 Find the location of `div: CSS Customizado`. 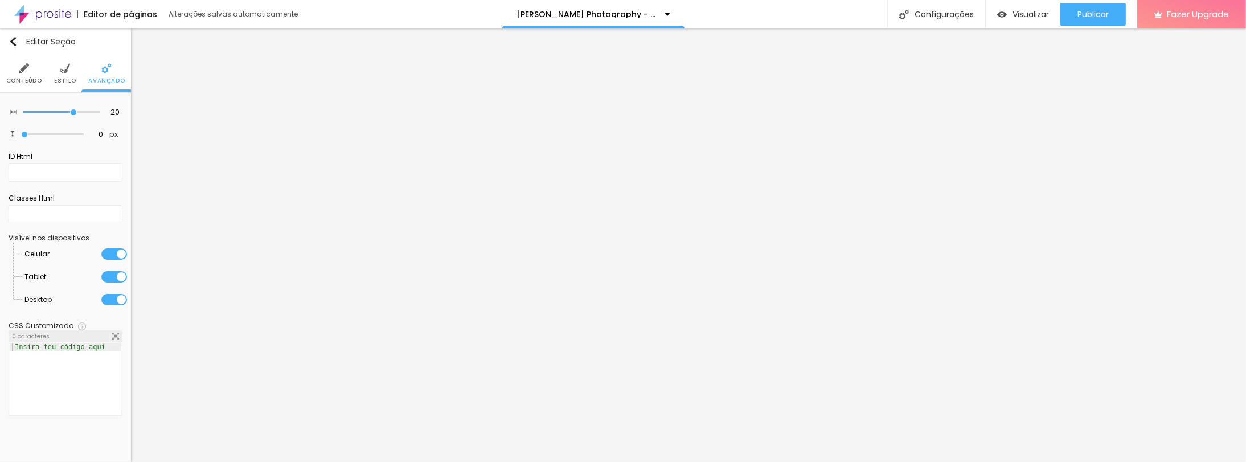

div: CSS Customizado is located at coordinates (41, 326).